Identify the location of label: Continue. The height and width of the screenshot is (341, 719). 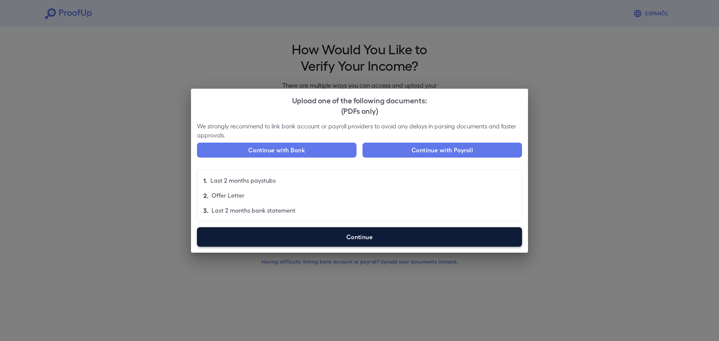
(360, 237).